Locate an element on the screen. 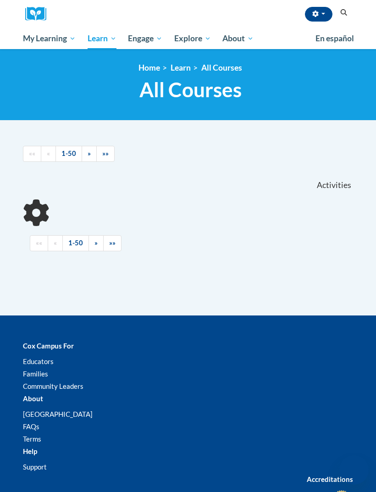 This screenshot has height=492, width=376. b: About is located at coordinates (33, 399).